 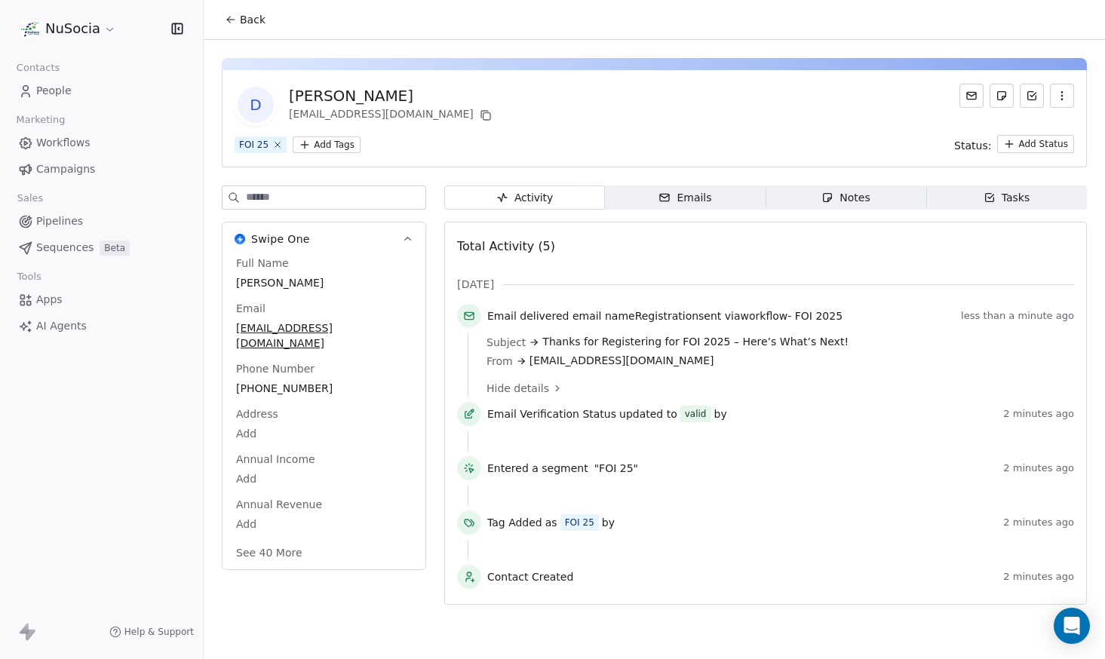 I want to click on span: Full Name, so click(x=263, y=263).